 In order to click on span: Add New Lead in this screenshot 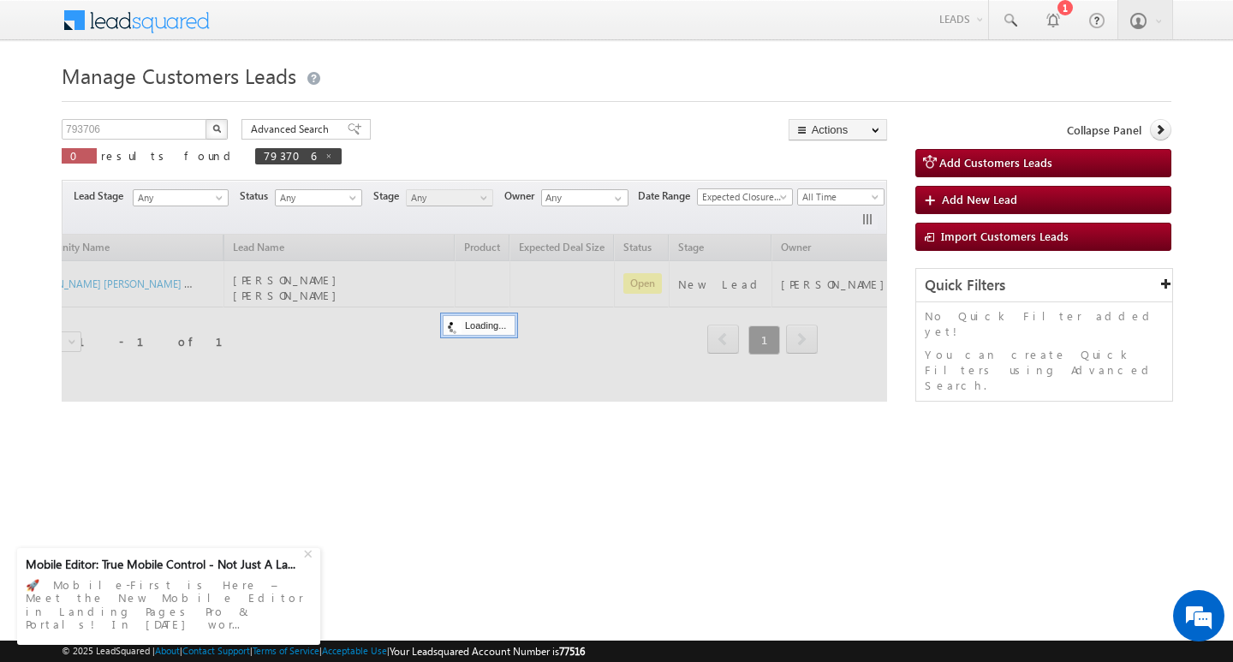, I will do `click(979, 199)`.